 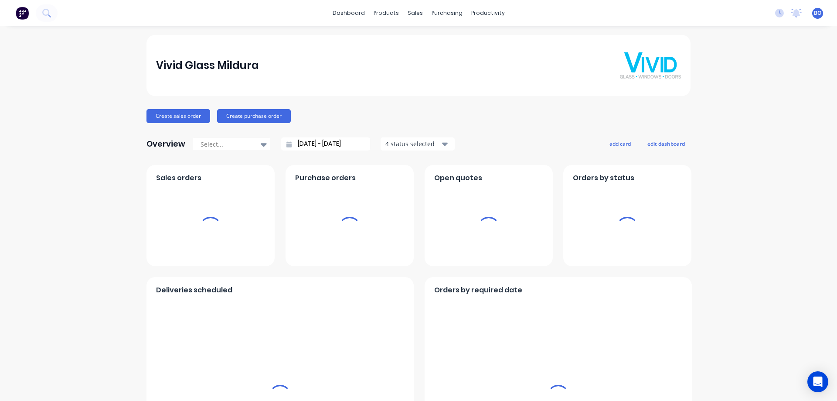 What do you see at coordinates (413, 143) in the screenshot?
I see `div: 4 status selected` at bounding box center [413, 143].